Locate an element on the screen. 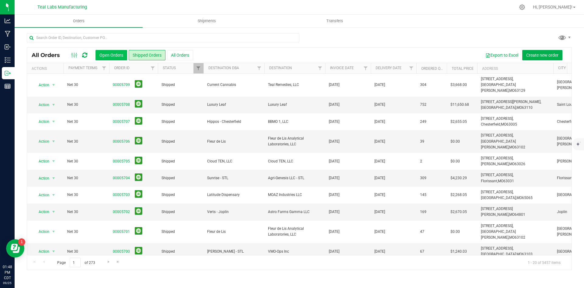  a: Delivery Date is located at coordinates (389, 68).